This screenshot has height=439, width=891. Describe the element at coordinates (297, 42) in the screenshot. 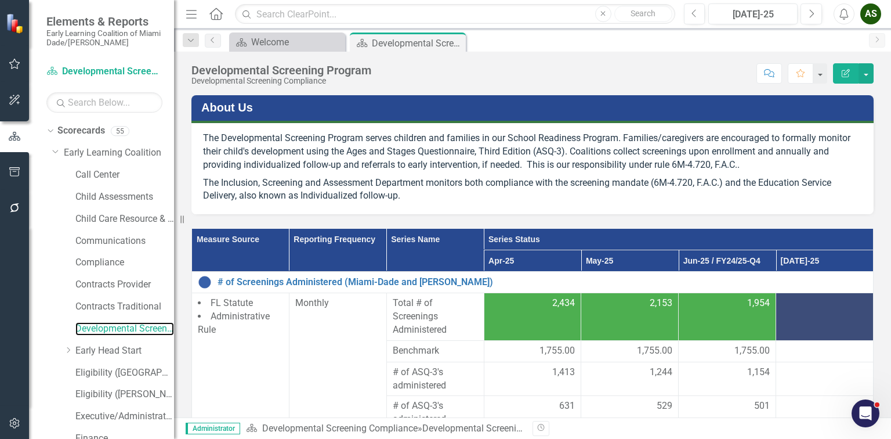

I see `div: Welcome` at that location.